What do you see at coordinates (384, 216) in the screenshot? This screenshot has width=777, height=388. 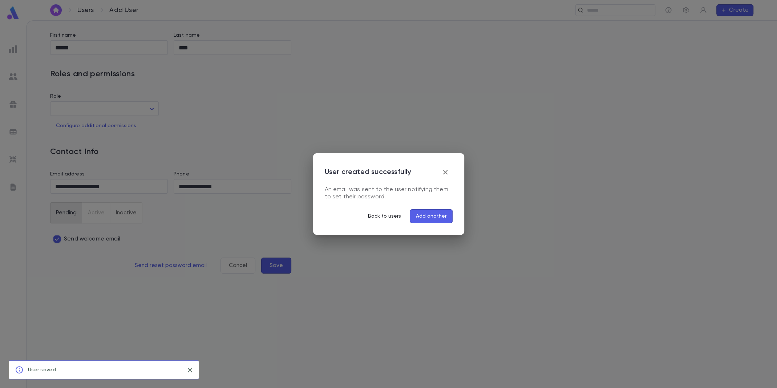 I see `button: Back to users` at bounding box center [384, 216].